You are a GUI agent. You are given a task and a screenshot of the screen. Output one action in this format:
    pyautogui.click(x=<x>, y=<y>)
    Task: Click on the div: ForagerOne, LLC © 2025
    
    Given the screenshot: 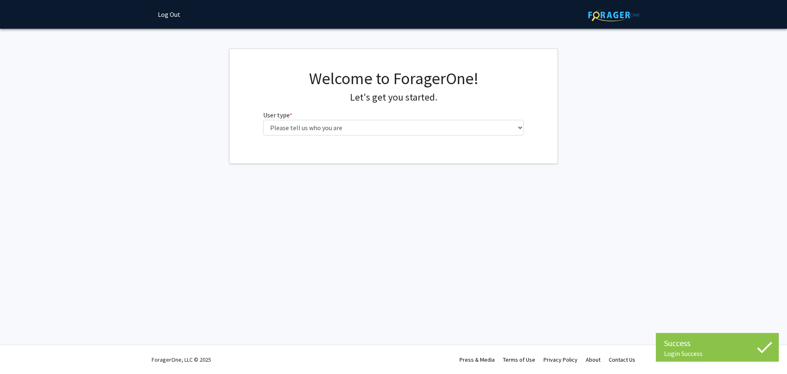 What is the action you would take?
    pyautogui.click(x=181, y=359)
    